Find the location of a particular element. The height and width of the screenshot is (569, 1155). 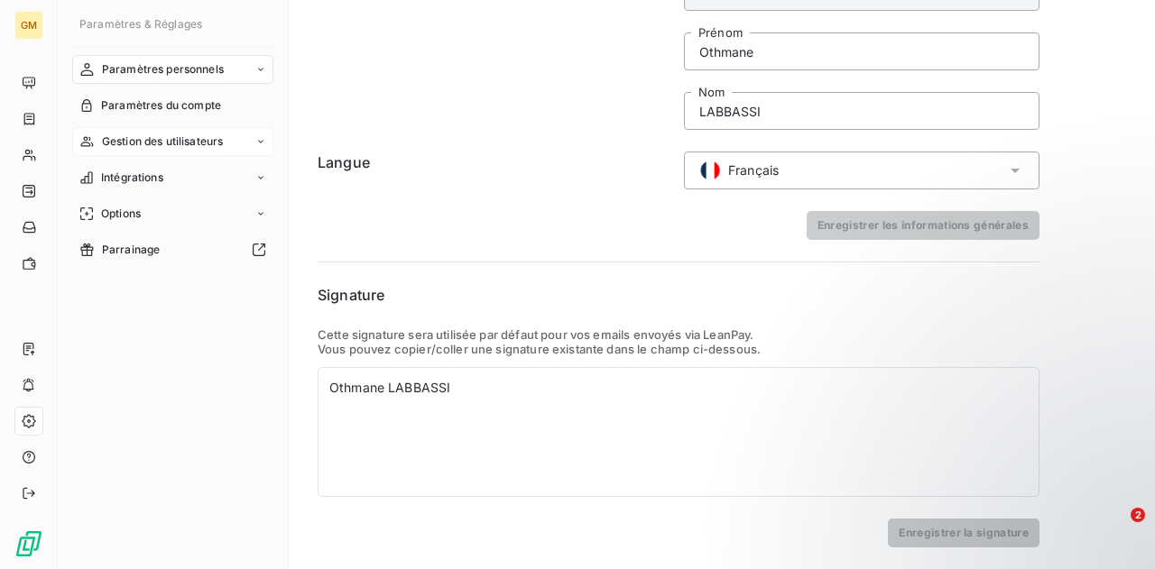

span: 2 is located at coordinates (1137, 515).